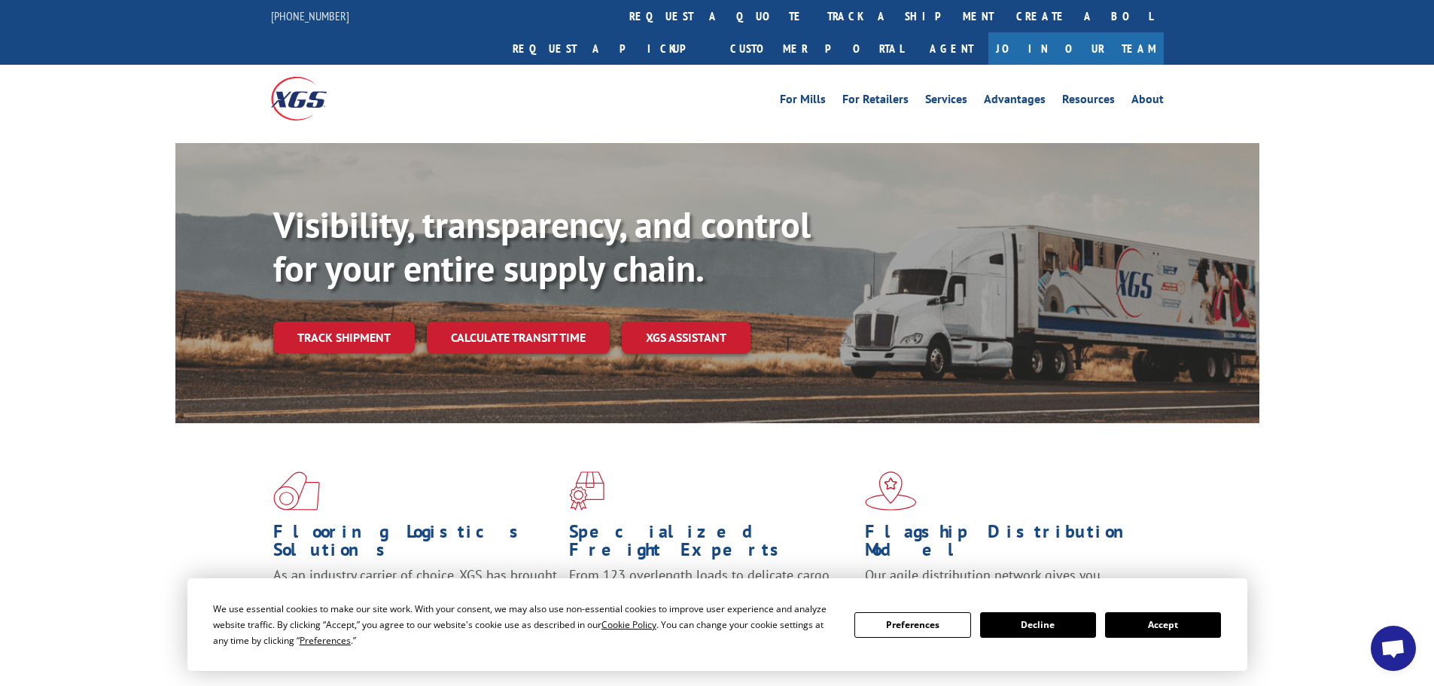 This screenshot has height=686, width=1434. I want to click on a: Calculate transit time, so click(518, 337).